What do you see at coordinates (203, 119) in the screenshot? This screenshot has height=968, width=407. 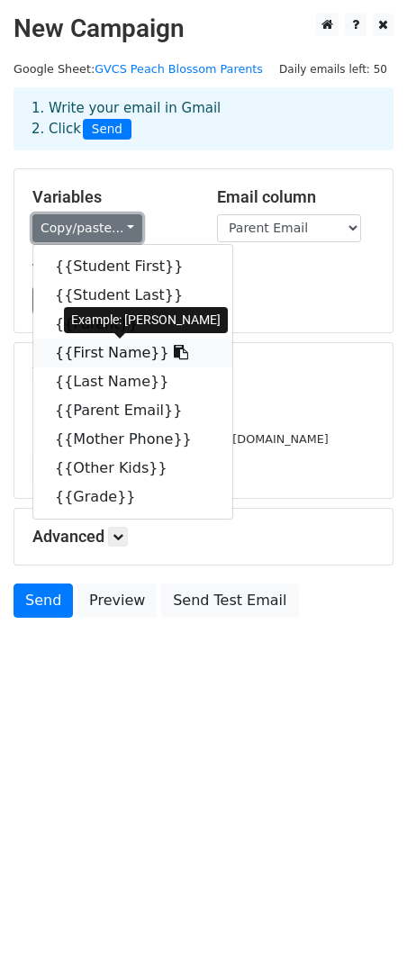 I see `div: 1. Write your email in Gmail 2. Click` at bounding box center [203, 119].